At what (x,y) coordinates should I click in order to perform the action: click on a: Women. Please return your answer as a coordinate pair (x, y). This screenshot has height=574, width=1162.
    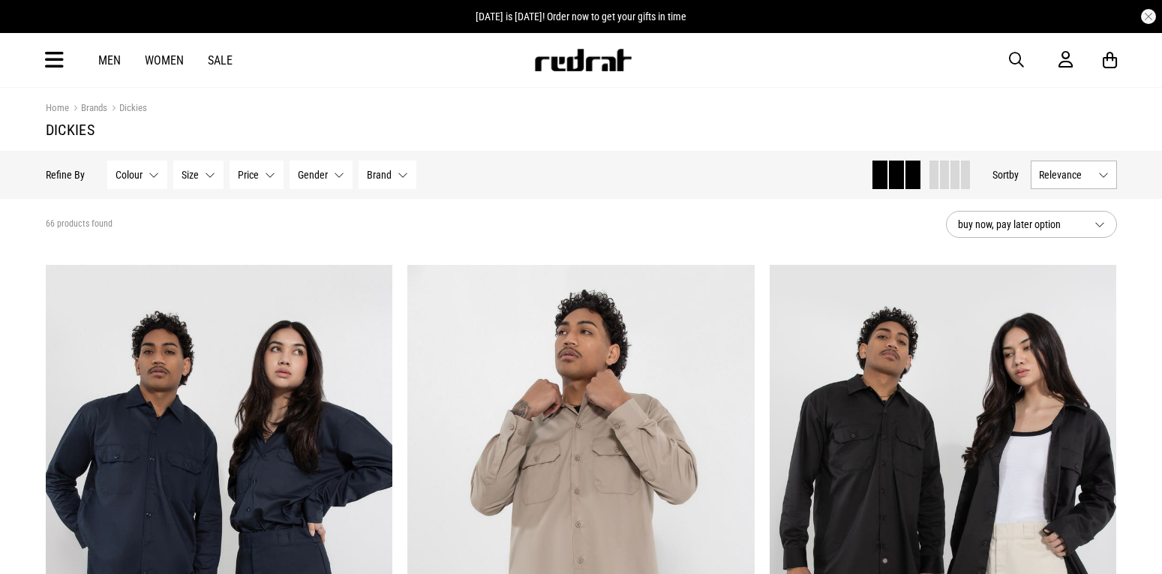
    Looking at the image, I should click on (164, 60).